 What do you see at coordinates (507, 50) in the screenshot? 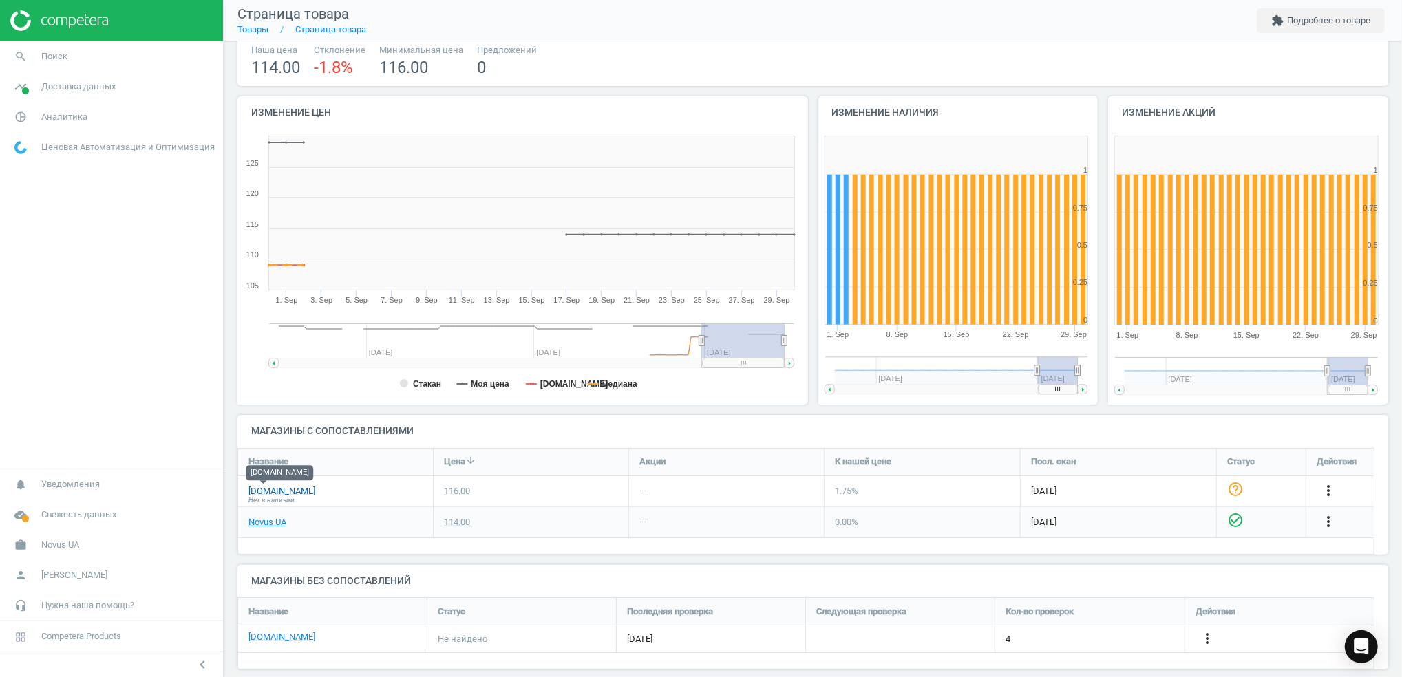
I see `span: Предложений` at bounding box center [507, 50].